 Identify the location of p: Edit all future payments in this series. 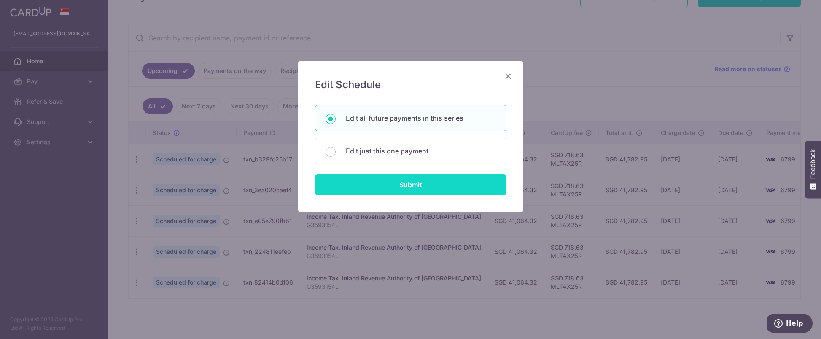
(421, 118).